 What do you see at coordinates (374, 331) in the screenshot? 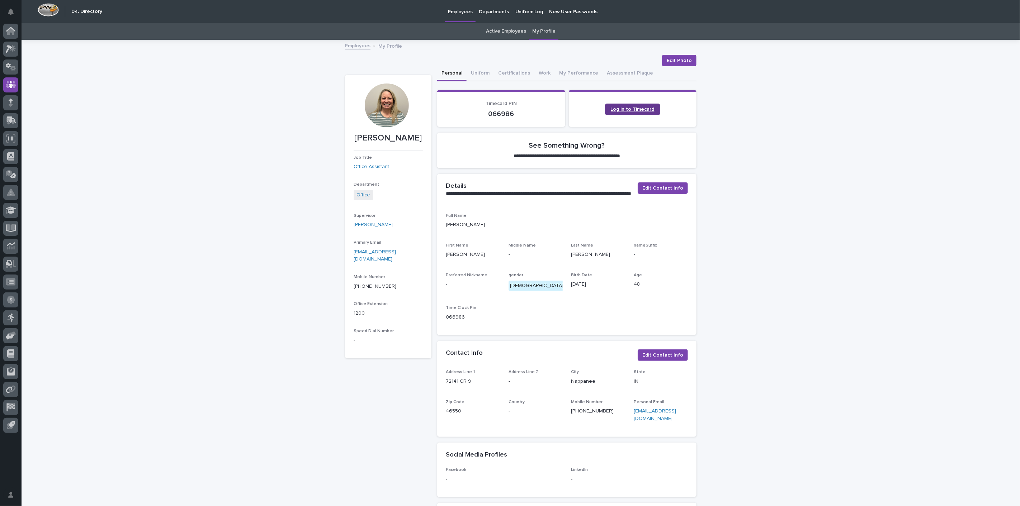
I see `span: Speed Dial Number` at bounding box center [374, 331].